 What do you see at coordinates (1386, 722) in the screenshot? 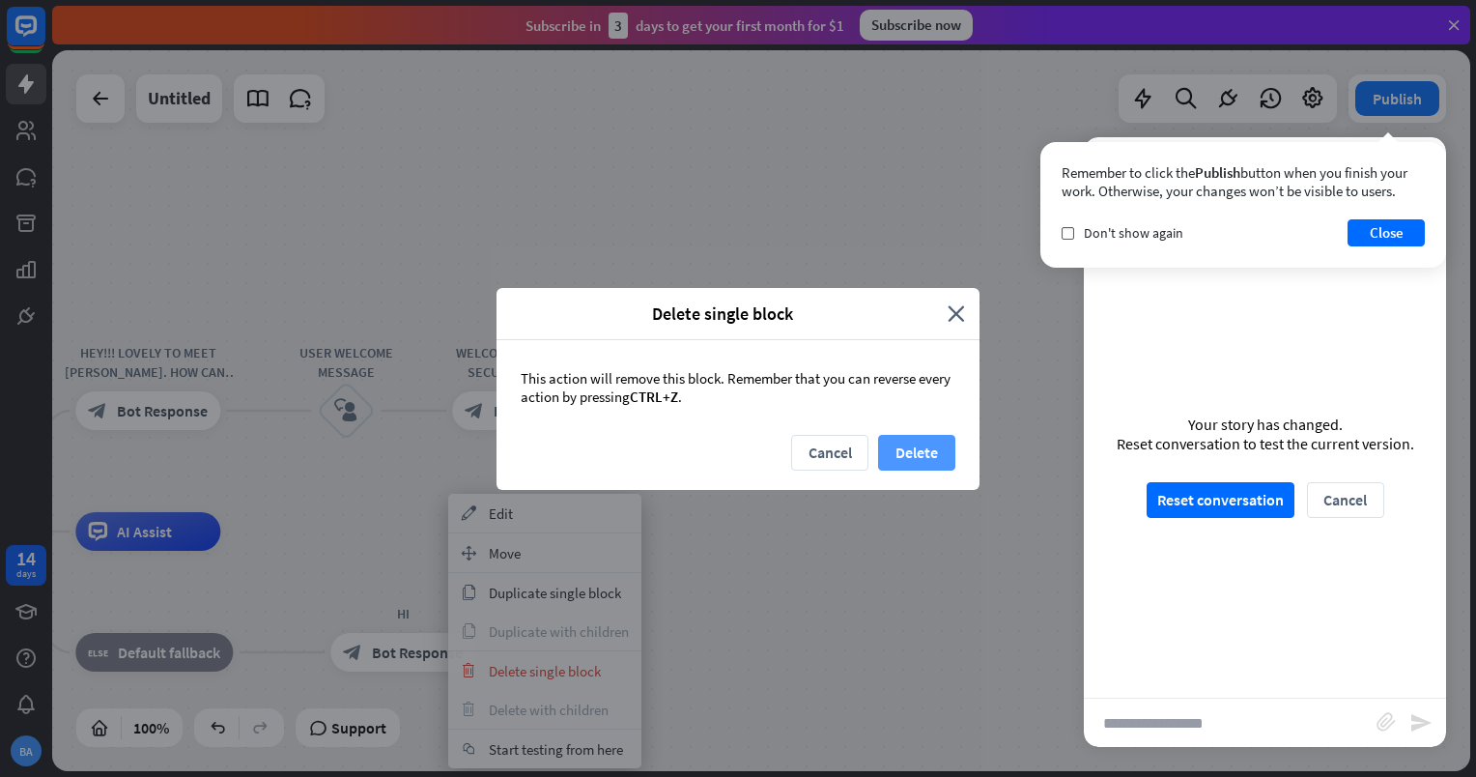
I see `i: block_attachment` at bounding box center [1386, 722].